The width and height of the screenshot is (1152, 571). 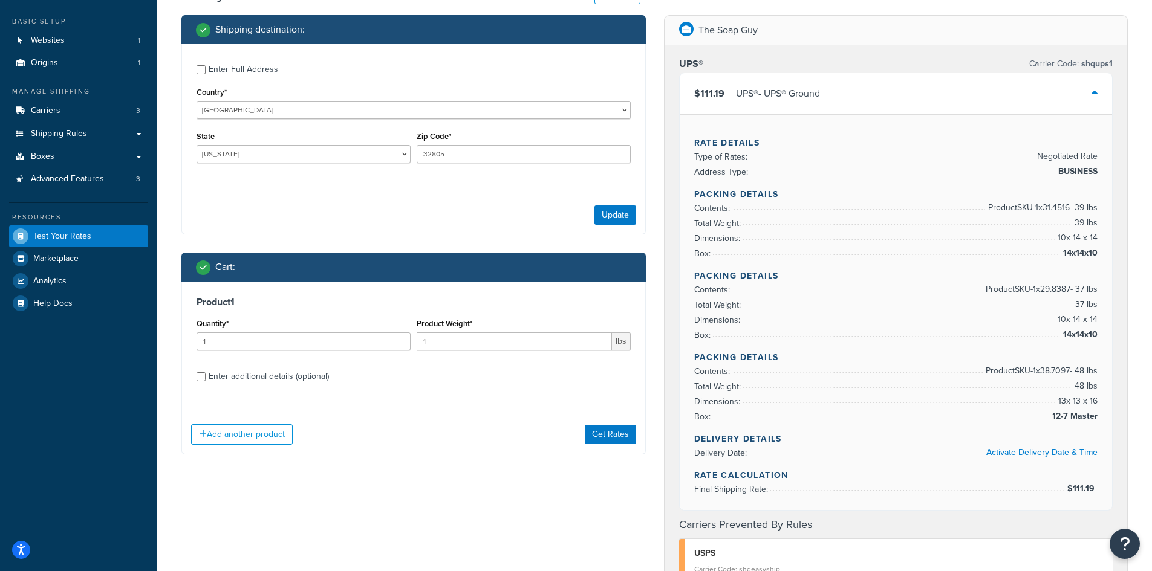 I want to click on p: The Soap Guy, so click(x=728, y=30).